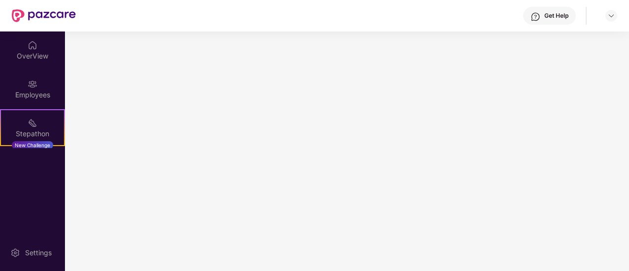  Describe the element at coordinates (38, 253) in the screenshot. I see `div: Settings` at that location.